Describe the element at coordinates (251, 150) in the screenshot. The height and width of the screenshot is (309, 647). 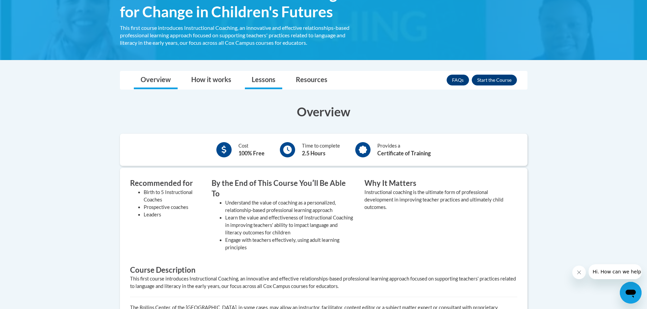
I see `div: Cost` at that location.